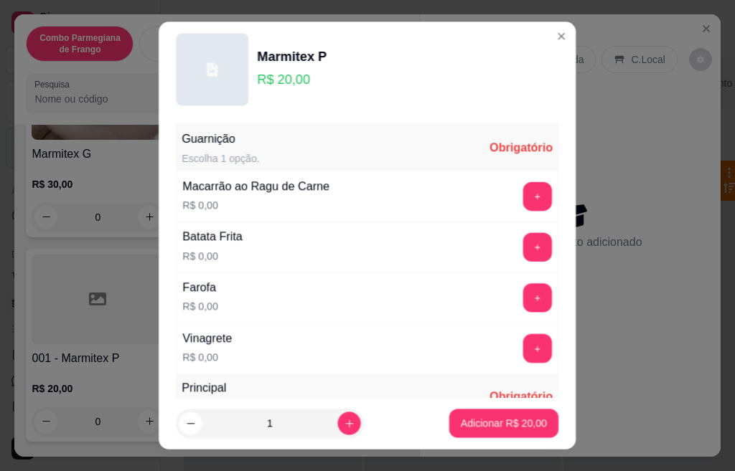  What do you see at coordinates (221, 139) in the screenshot?
I see `div: Guarnição` at bounding box center [221, 139].